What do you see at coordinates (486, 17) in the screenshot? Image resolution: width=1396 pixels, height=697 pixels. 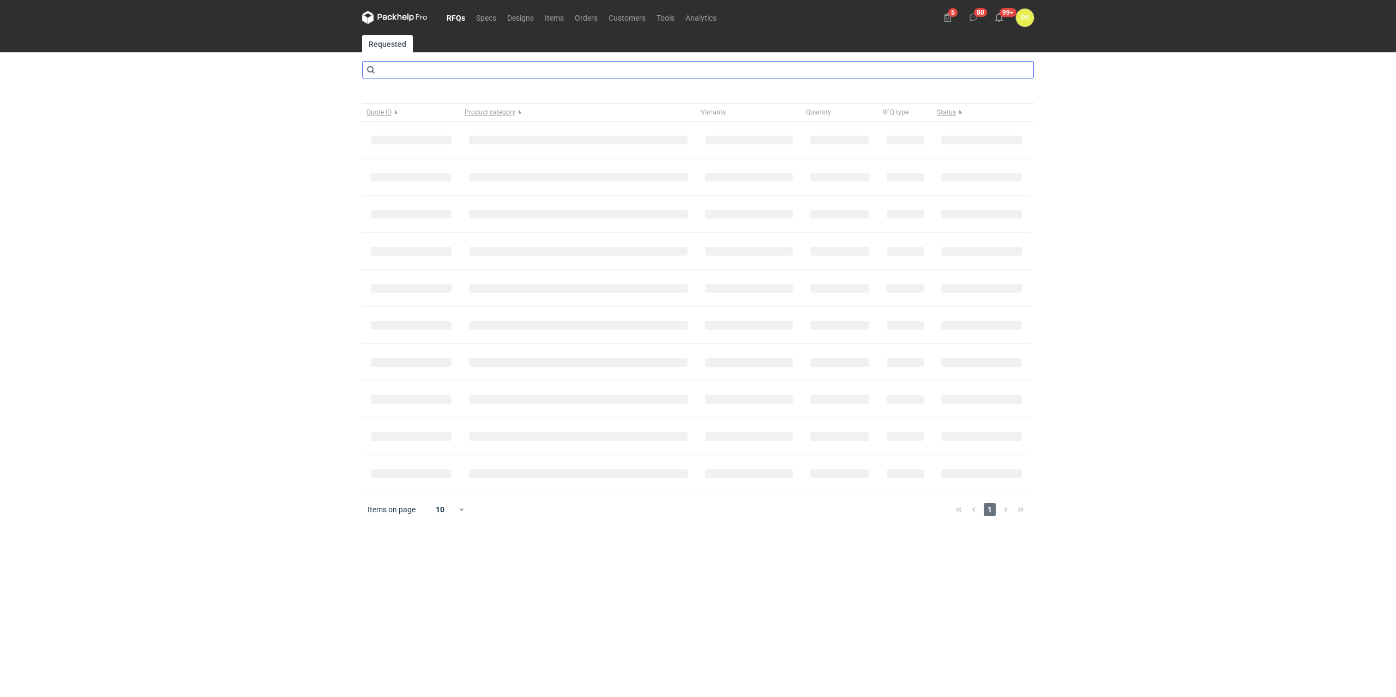 I see `a: Specs` at bounding box center [486, 17].